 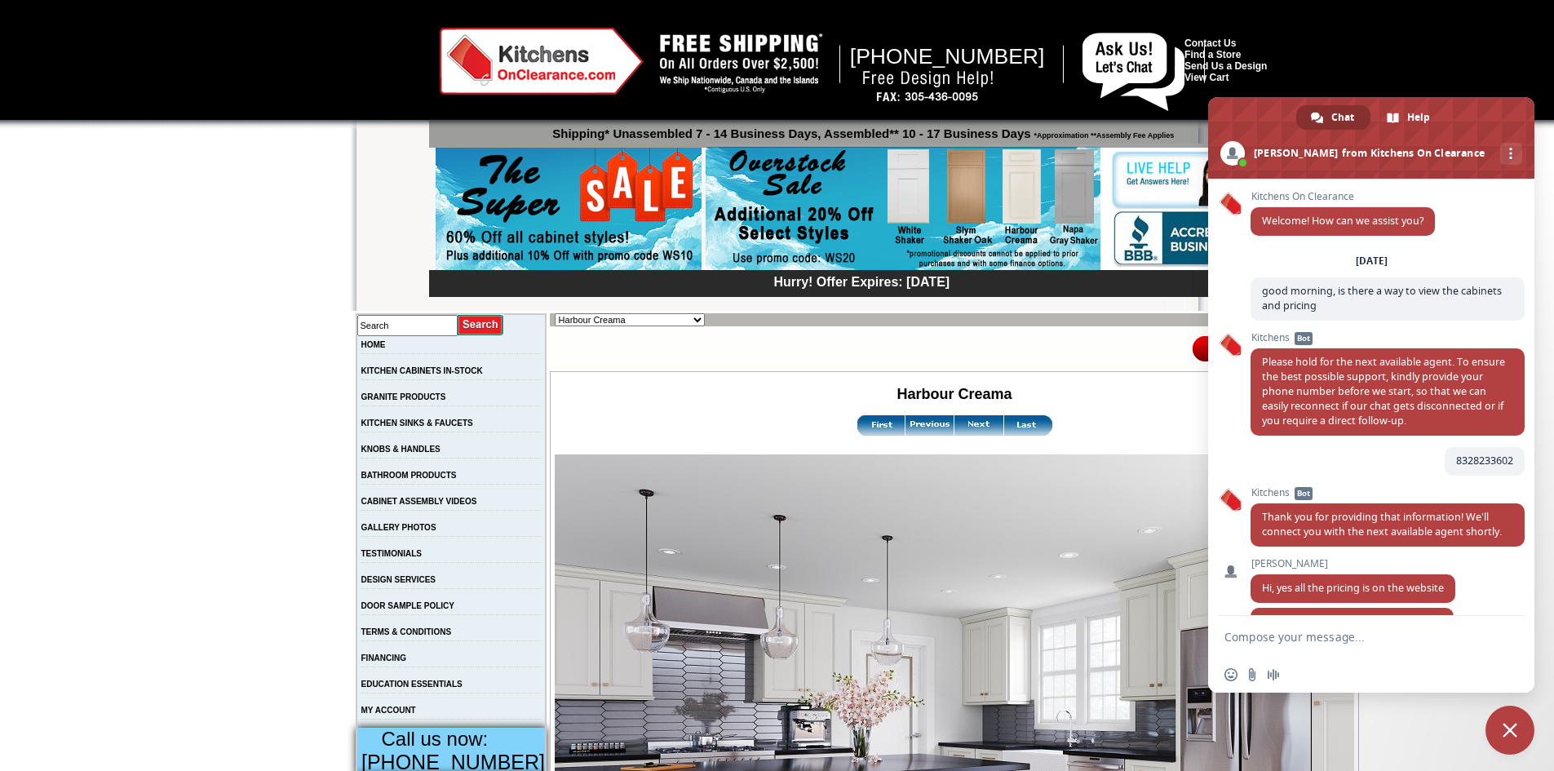 I want to click on a: View Cart, so click(x=1206, y=77).